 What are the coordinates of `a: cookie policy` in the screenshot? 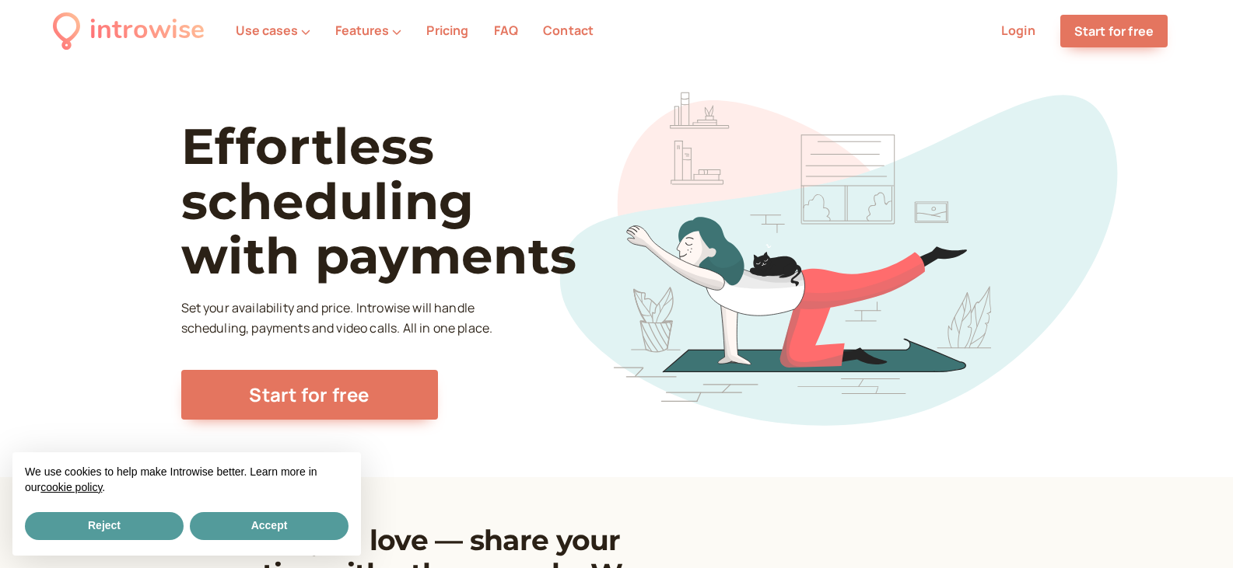 It's located at (71, 488).